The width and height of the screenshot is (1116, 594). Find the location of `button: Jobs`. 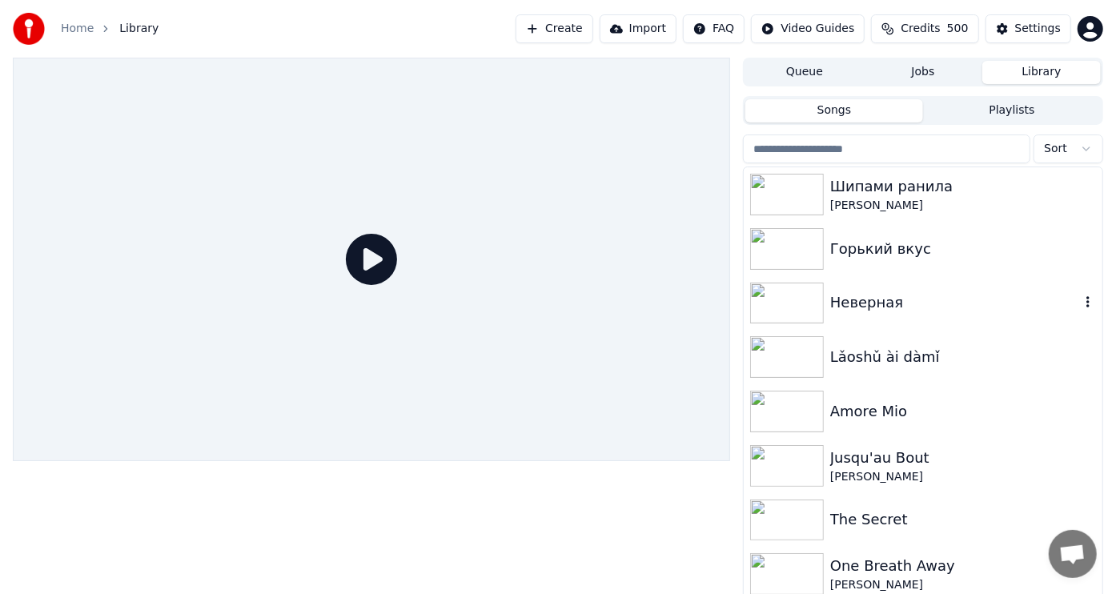

button: Jobs is located at coordinates (923, 72).